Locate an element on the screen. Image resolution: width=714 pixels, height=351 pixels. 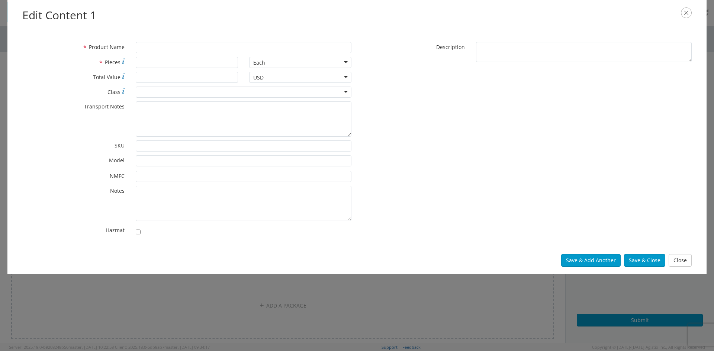
span: SKU is located at coordinates (119, 145).